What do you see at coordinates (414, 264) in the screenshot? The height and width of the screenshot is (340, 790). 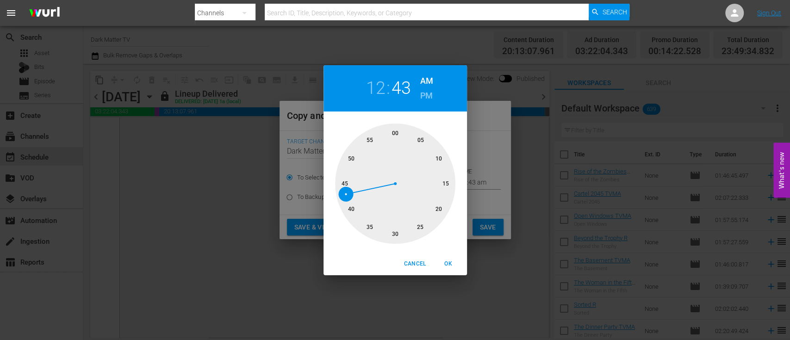 I see `span: Cancel` at bounding box center [414, 264].